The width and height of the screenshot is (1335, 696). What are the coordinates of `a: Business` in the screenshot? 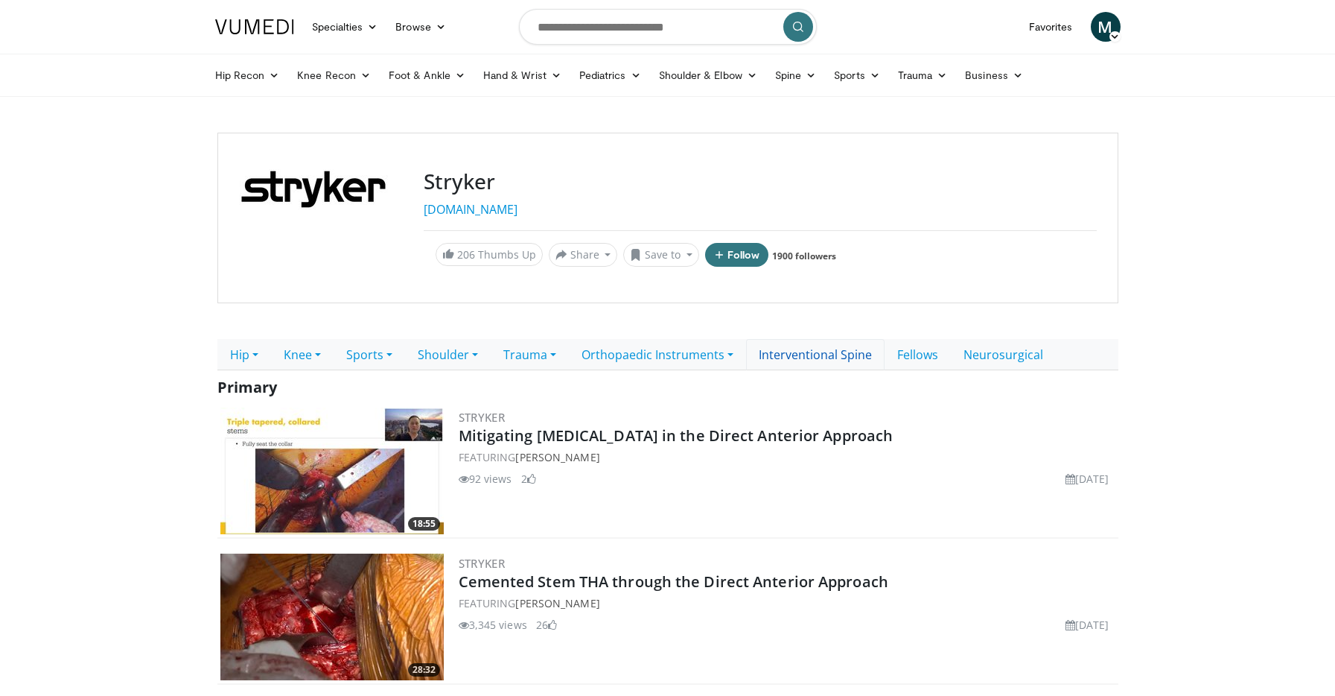 It's located at (994, 75).